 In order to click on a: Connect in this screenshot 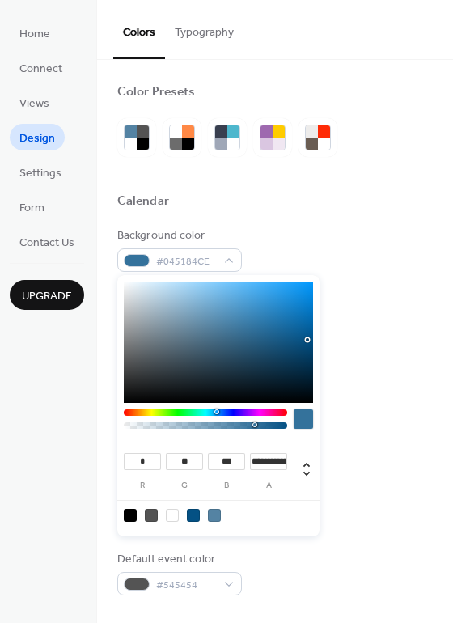, I will do `click(40, 67)`.